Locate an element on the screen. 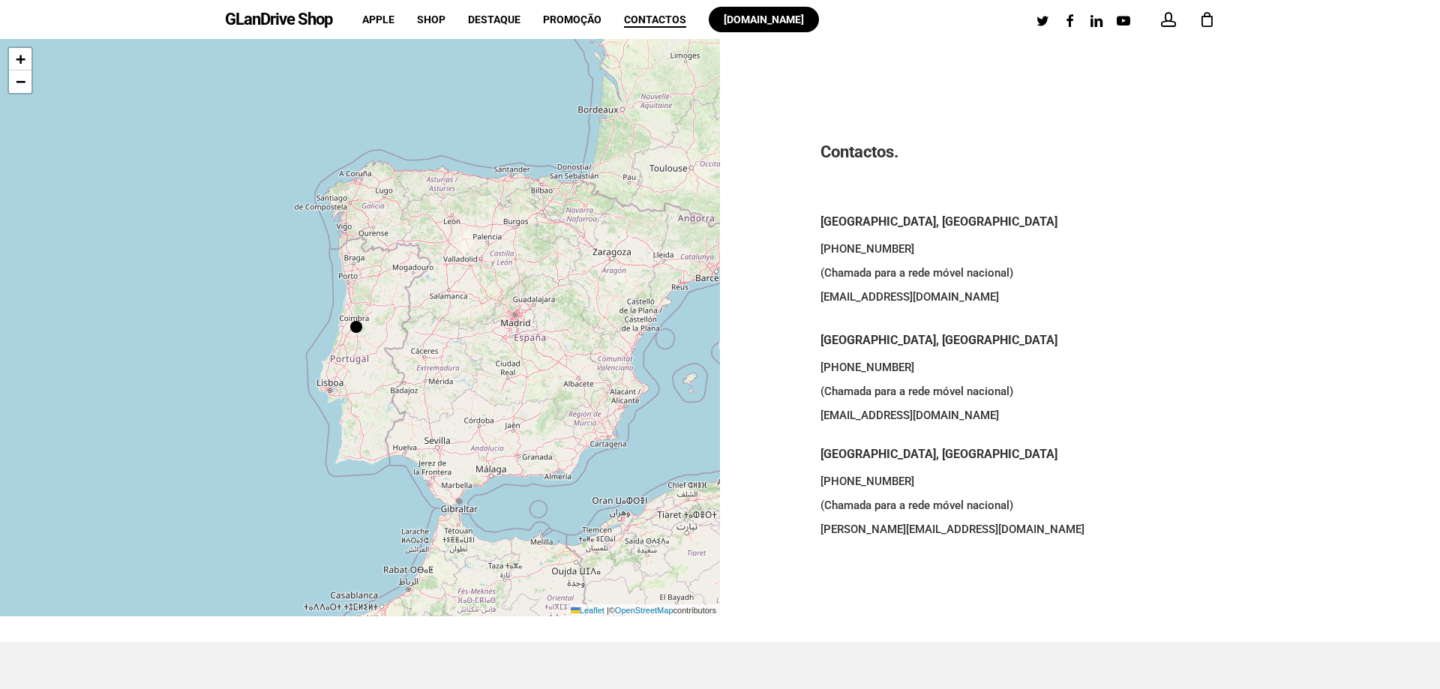 The width and height of the screenshot is (1440, 689). a: GLanDrive Shop is located at coordinates (278, 20).